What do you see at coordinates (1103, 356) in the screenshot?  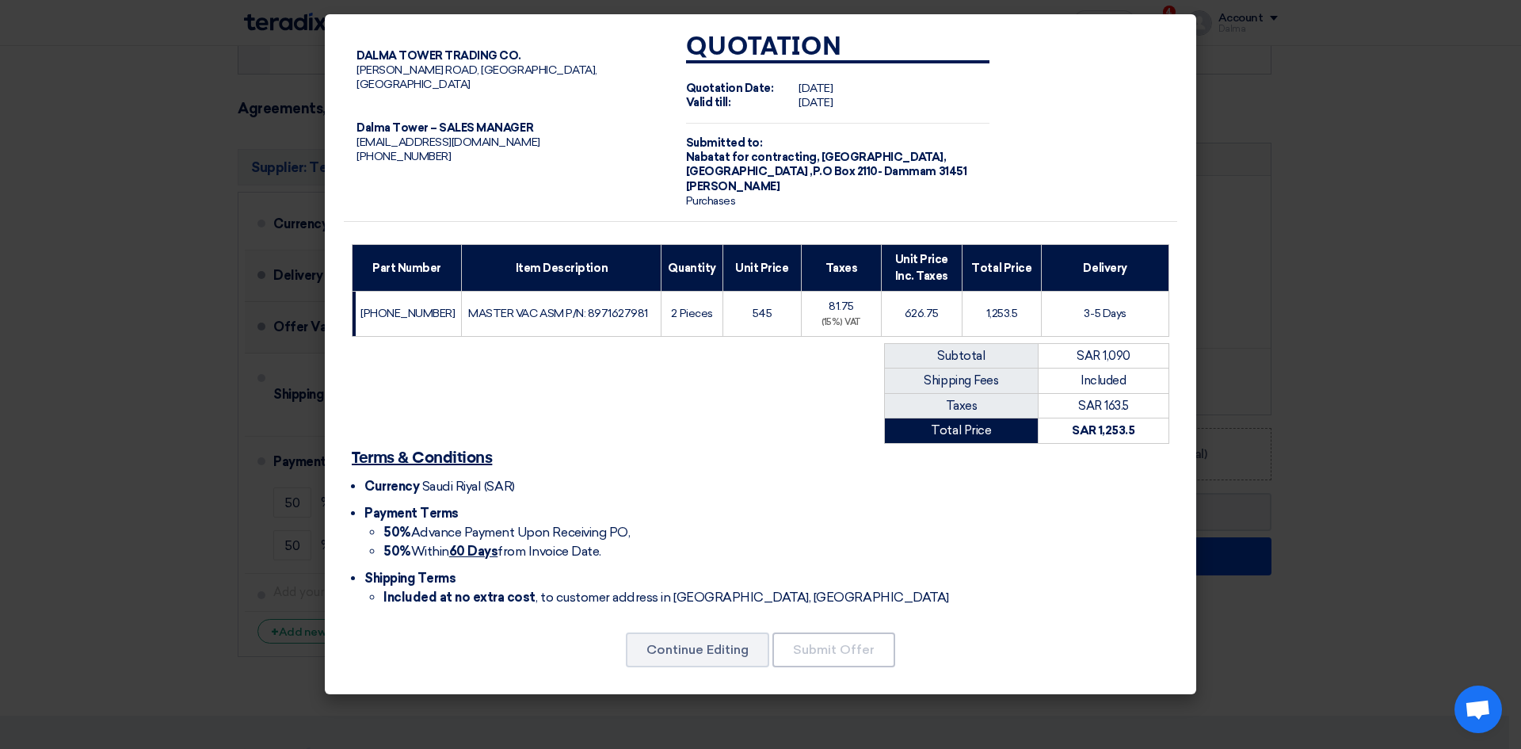 I see `td: SAR 1,090` at bounding box center [1103, 356].